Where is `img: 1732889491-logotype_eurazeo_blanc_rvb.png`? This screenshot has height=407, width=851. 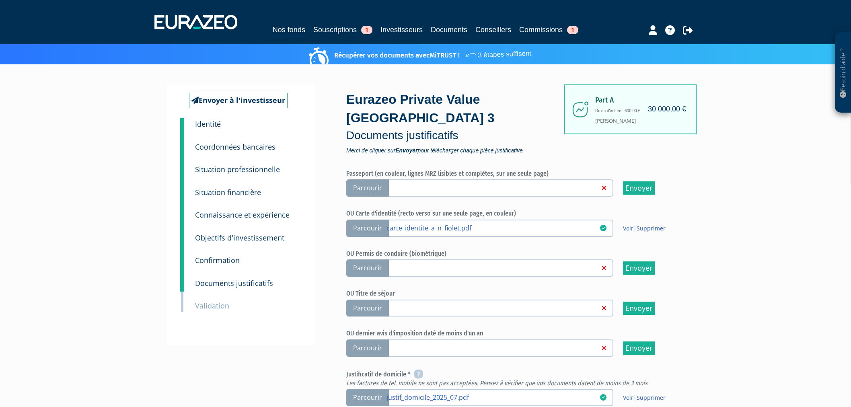 img: 1732889491-logotype_eurazeo_blanc_rvb.png is located at coordinates (196, 22).